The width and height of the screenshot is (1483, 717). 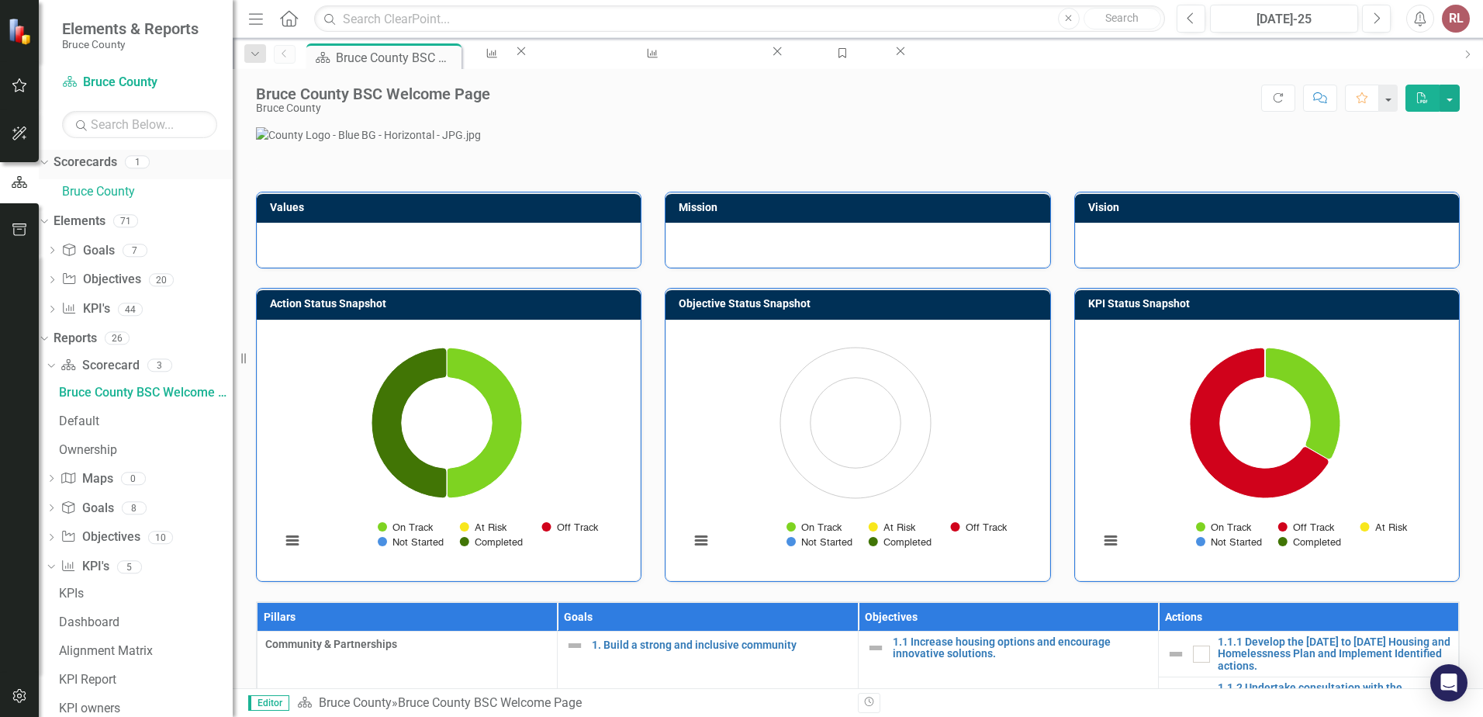 I want to click on a: Alignment Matrix, so click(x=144, y=651).